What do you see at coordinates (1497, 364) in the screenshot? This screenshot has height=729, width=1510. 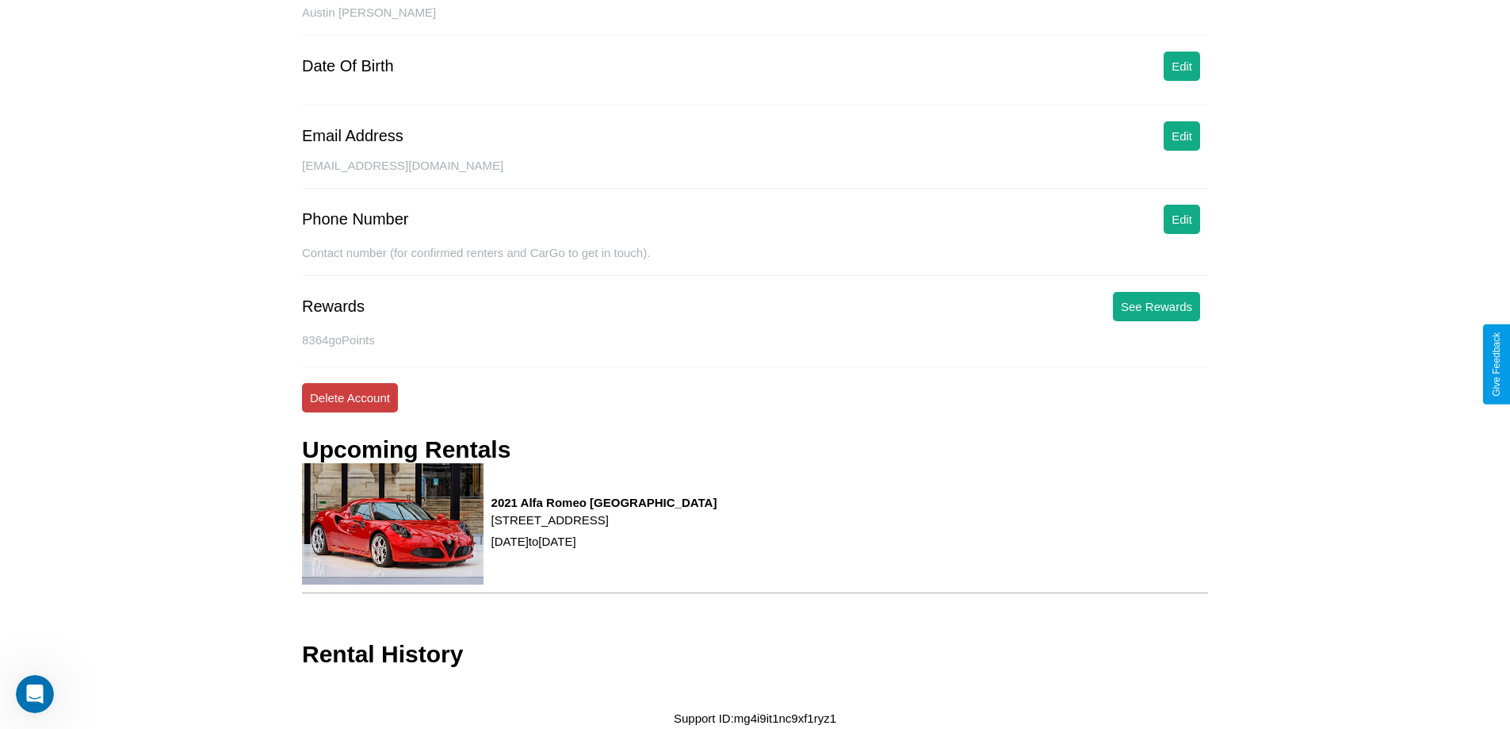 I see `div: Give Feedback` at bounding box center [1497, 364].